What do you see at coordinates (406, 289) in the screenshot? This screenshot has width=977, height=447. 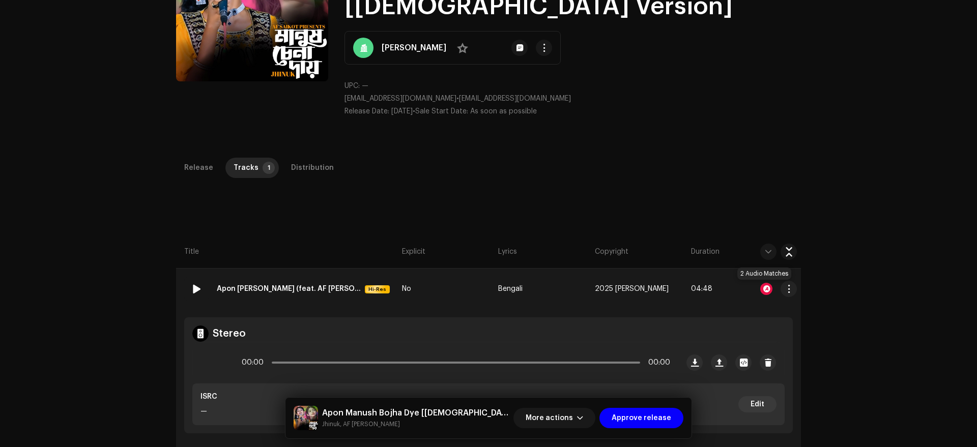 I see `span: No` at bounding box center [406, 289].